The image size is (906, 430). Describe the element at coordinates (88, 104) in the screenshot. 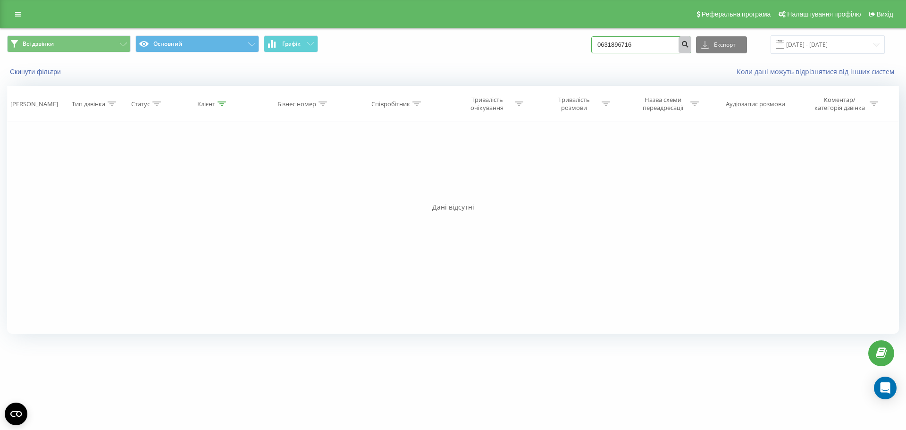

I see `div: Тип дзвінка` at that location.